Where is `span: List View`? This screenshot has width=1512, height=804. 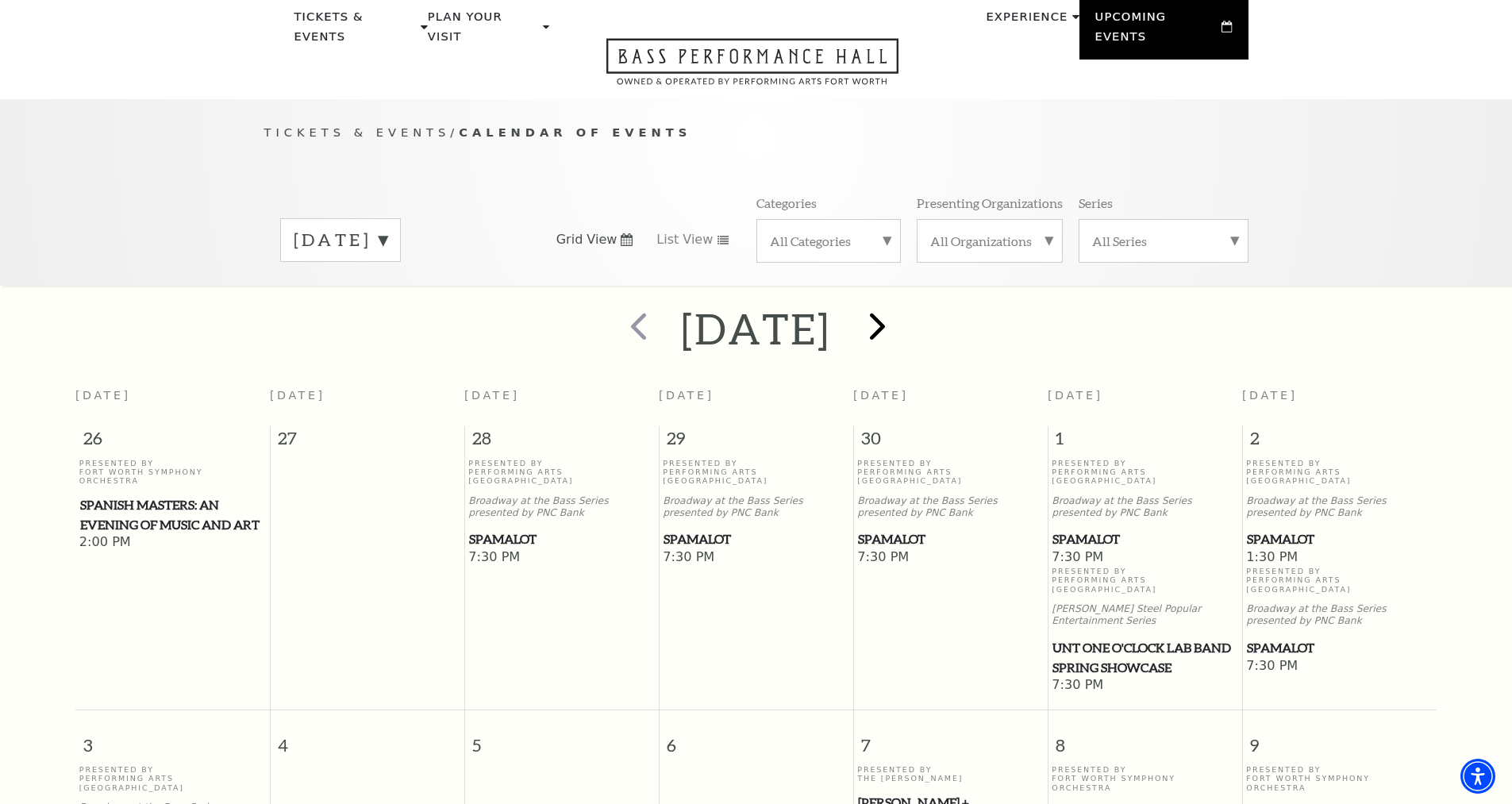
span: List View is located at coordinates (684, 240).